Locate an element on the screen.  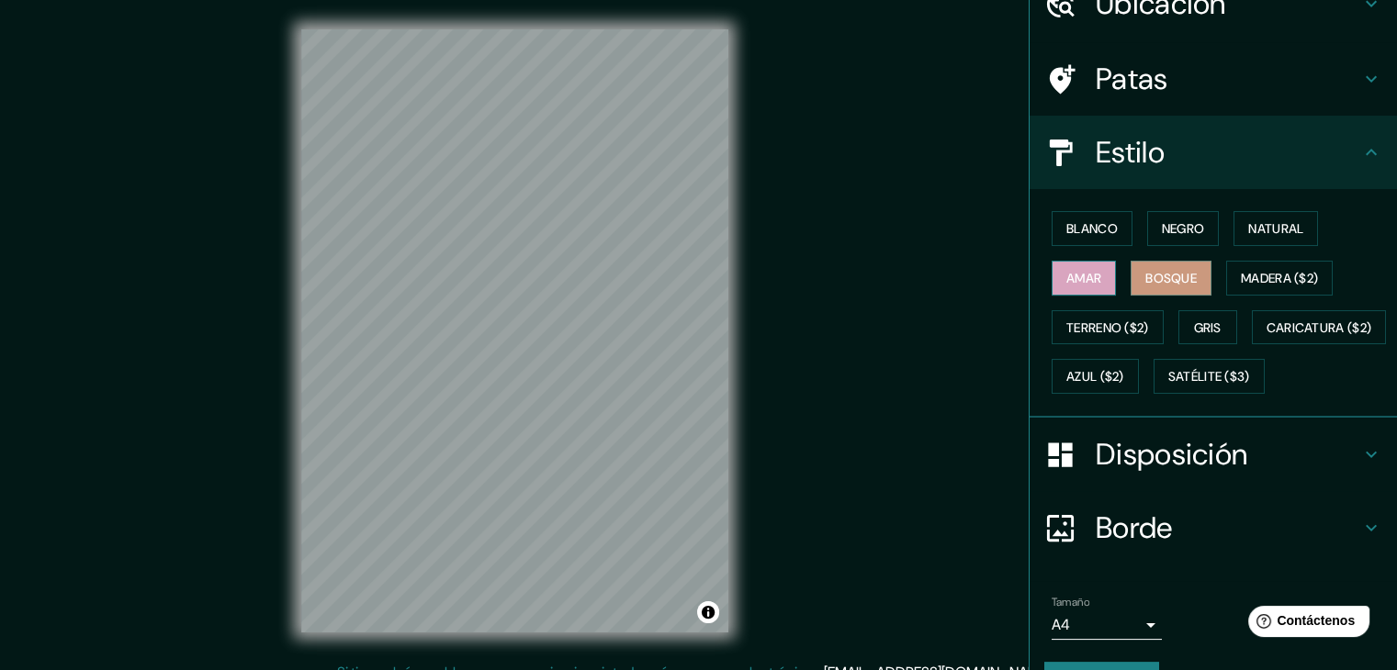
button: Blanco is located at coordinates (1092, 229).